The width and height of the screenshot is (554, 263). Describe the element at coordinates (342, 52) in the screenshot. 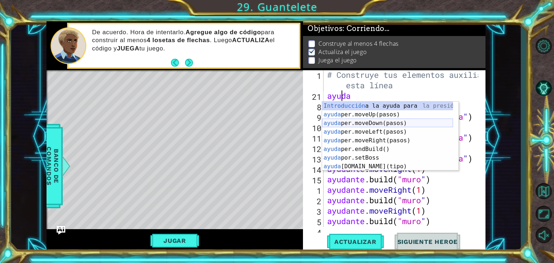

I see `font: Actualiza el juego` at that location.